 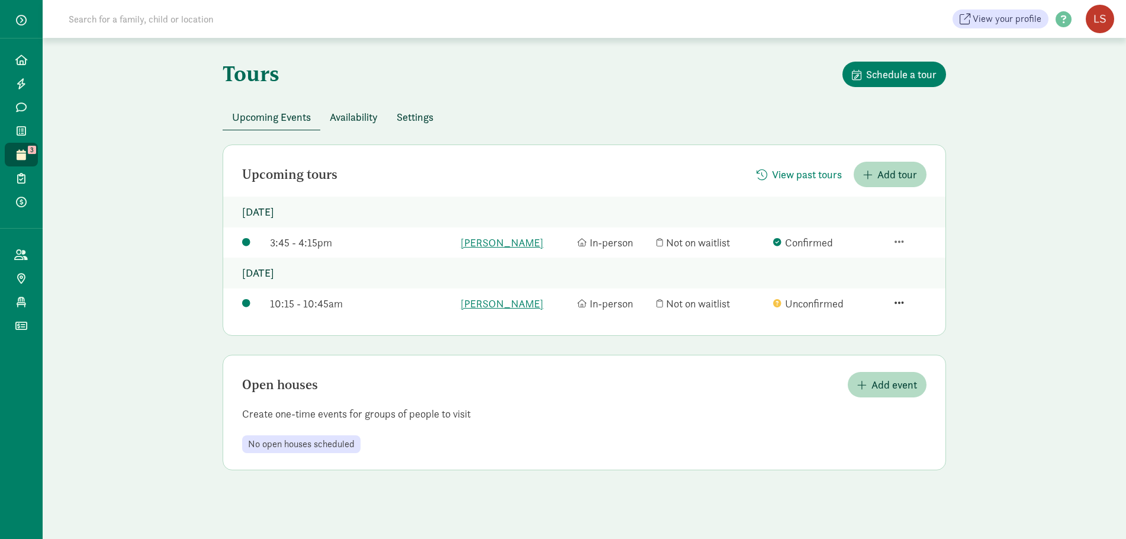 I want to click on span: Upcoming Events, so click(x=271, y=117).